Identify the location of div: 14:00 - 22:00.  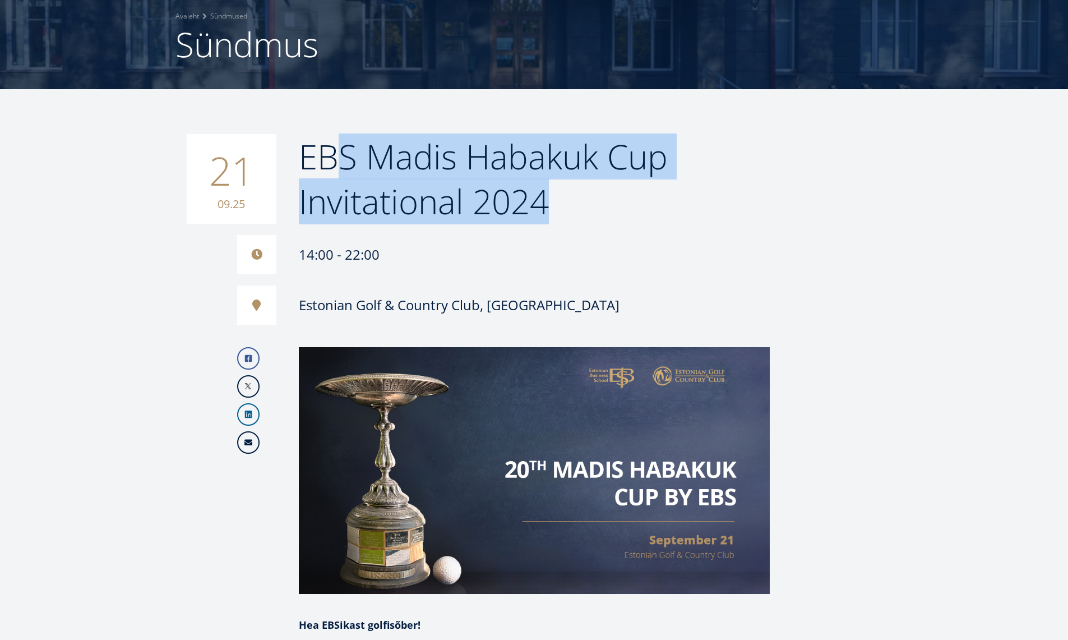
(503, 255).